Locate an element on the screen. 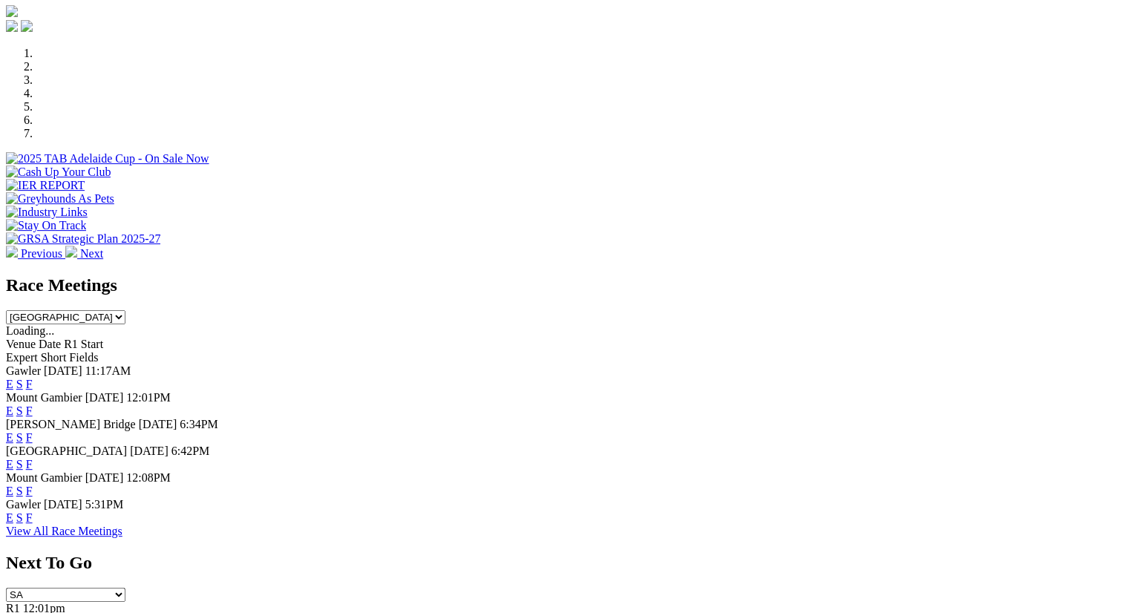  img: Greyhounds As Pets is located at coordinates (60, 199).